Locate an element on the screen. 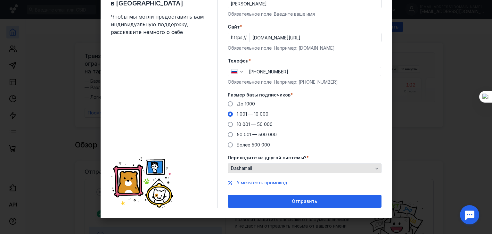  span: 1 001 — 10 000 is located at coordinates (252, 114).